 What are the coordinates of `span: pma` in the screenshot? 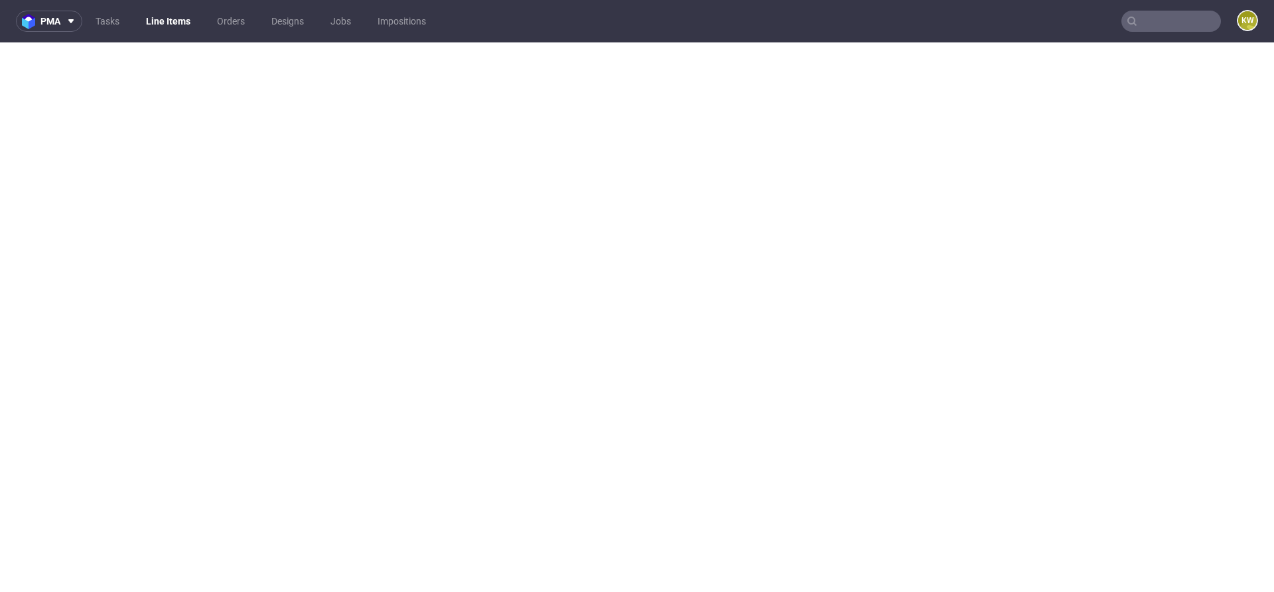 It's located at (50, 21).